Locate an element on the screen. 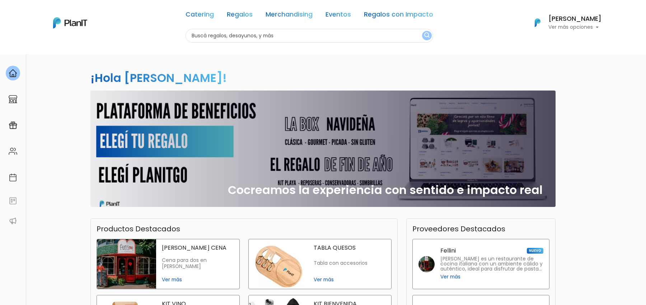 Image resolution: width=646 pixels, height=305 pixels. input: Buscá regalos, desayunos, y más is located at coordinates (310, 36).